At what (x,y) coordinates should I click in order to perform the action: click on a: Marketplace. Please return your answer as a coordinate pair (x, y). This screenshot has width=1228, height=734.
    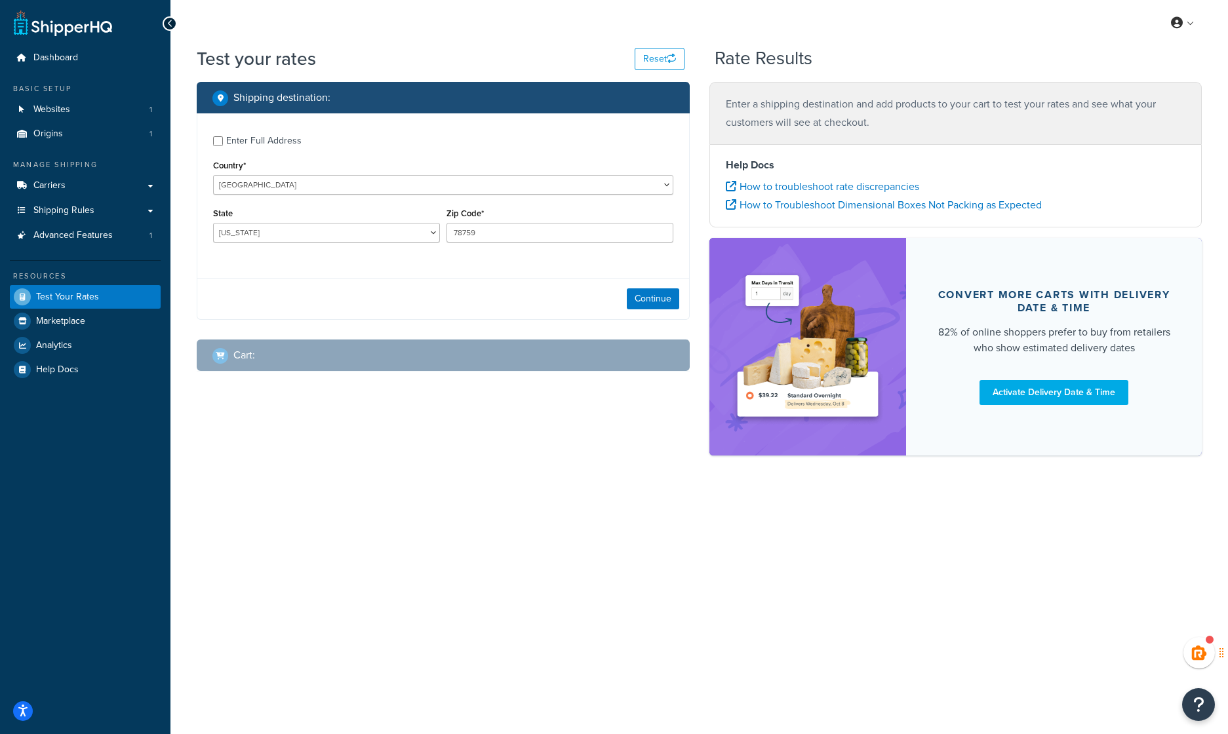
    Looking at the image, I should click on (85, 321).